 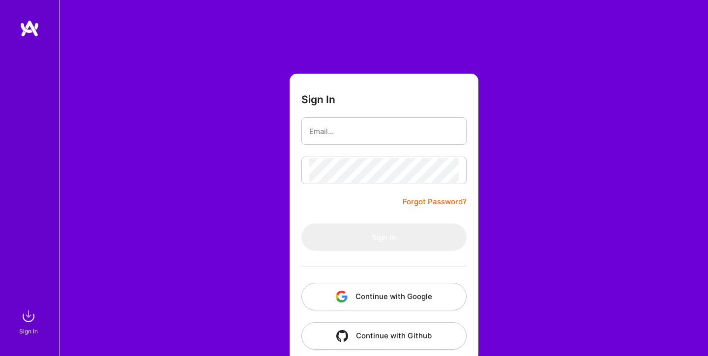 I want to click on h3: Sign In, so click(x=318, y=99).